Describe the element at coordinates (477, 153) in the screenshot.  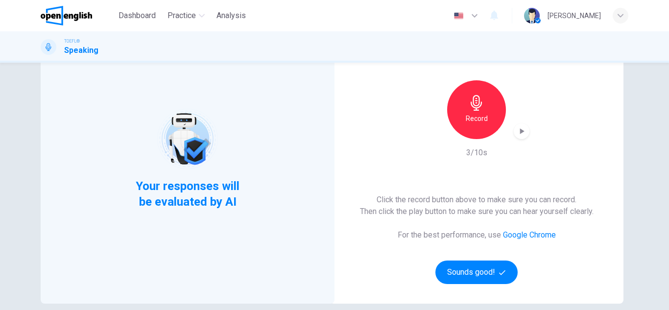
I see `h6: 3/10s` at that location.